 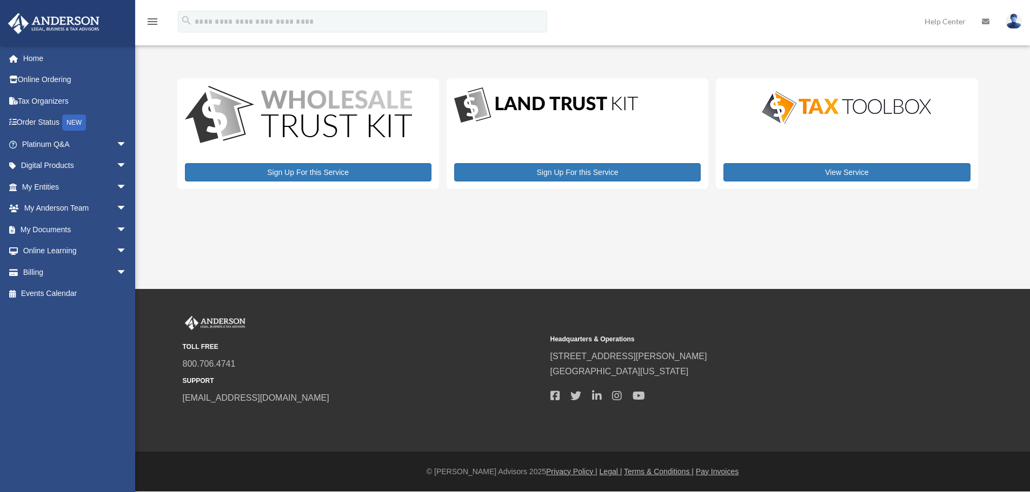 I want to click on i: menu, so click(x=152, y=22).